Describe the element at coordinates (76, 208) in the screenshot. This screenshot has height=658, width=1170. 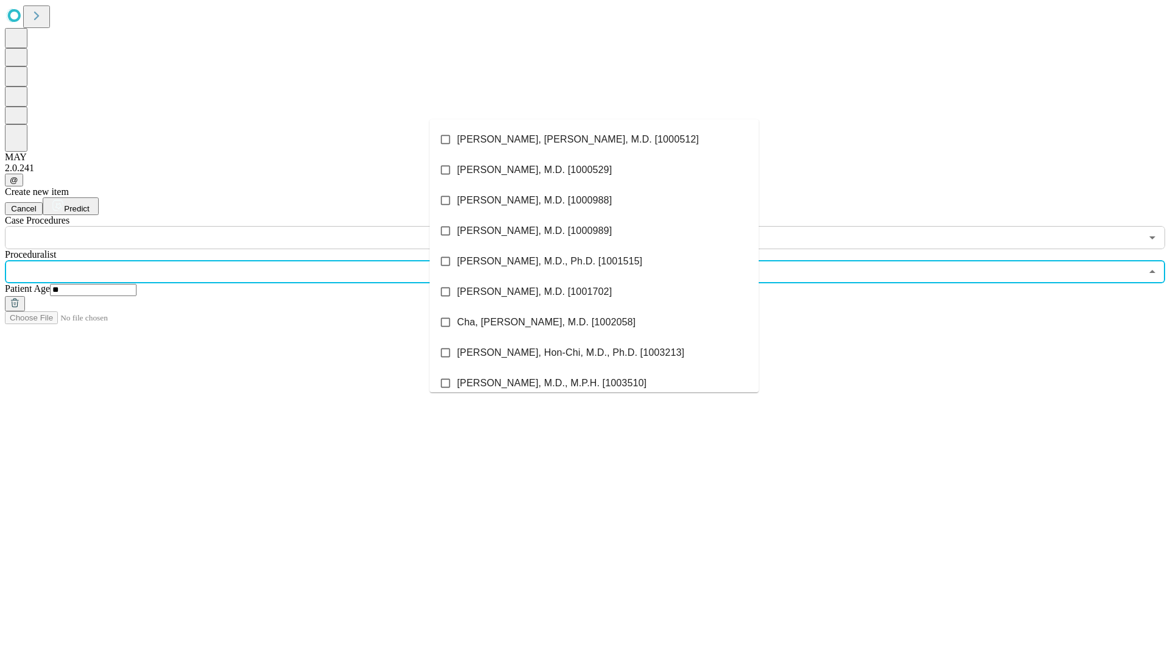
I see `span: Predict` at that location.